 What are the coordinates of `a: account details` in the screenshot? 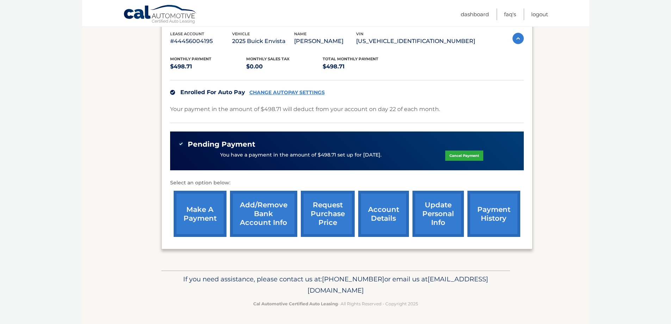 It's located at (384, 214).